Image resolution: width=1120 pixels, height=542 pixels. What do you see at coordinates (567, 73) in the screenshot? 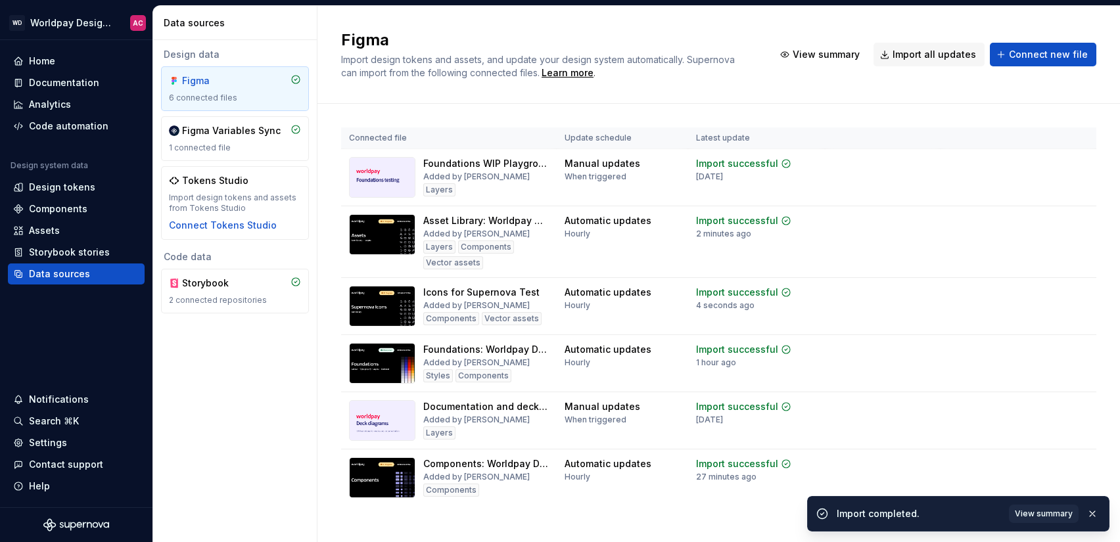
I see `a: Learn more` at bounding box center [567, 73].